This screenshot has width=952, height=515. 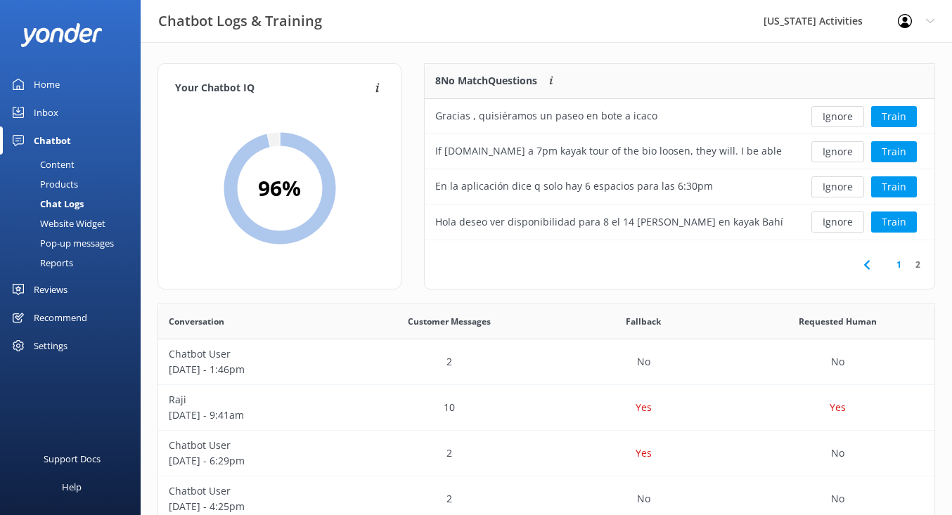 I want to click on a: 1, so click(x=899, y=264).